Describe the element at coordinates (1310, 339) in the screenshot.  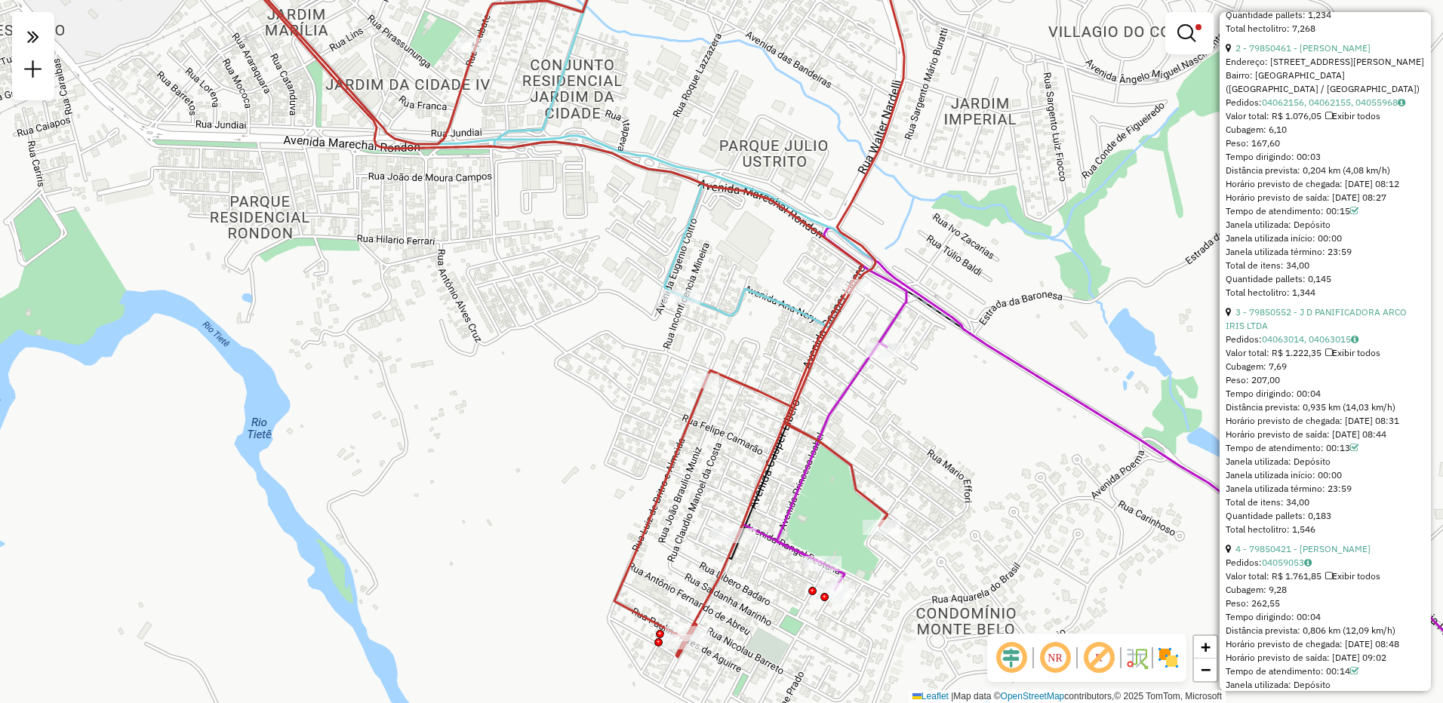
I see `a: 04063014, 04063015` at that location.